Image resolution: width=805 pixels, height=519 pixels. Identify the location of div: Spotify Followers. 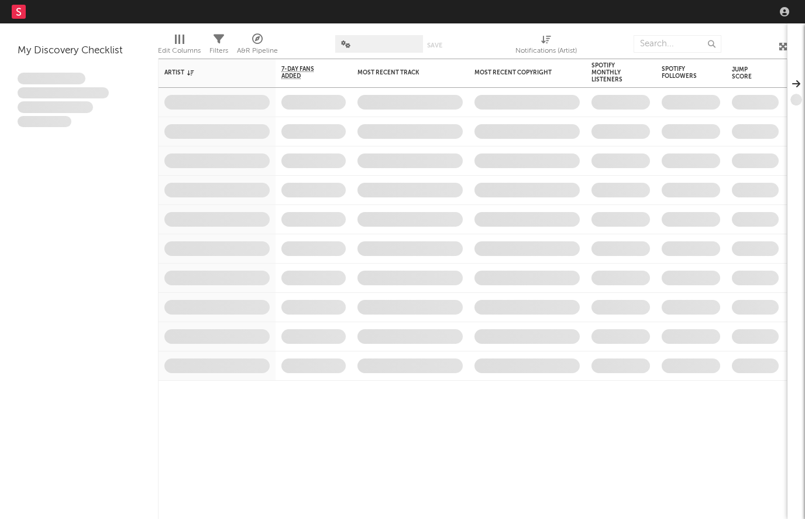
(682, 73).